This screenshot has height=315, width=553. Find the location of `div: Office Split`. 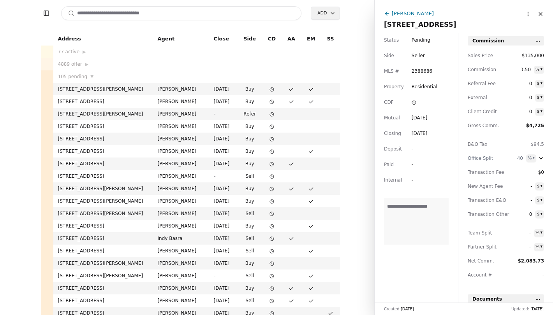

div: Office Split is located at coordinates (485, 158).